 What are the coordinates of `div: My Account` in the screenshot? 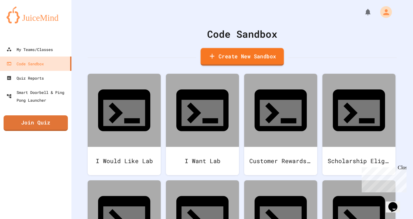 It's located at (383, 12).